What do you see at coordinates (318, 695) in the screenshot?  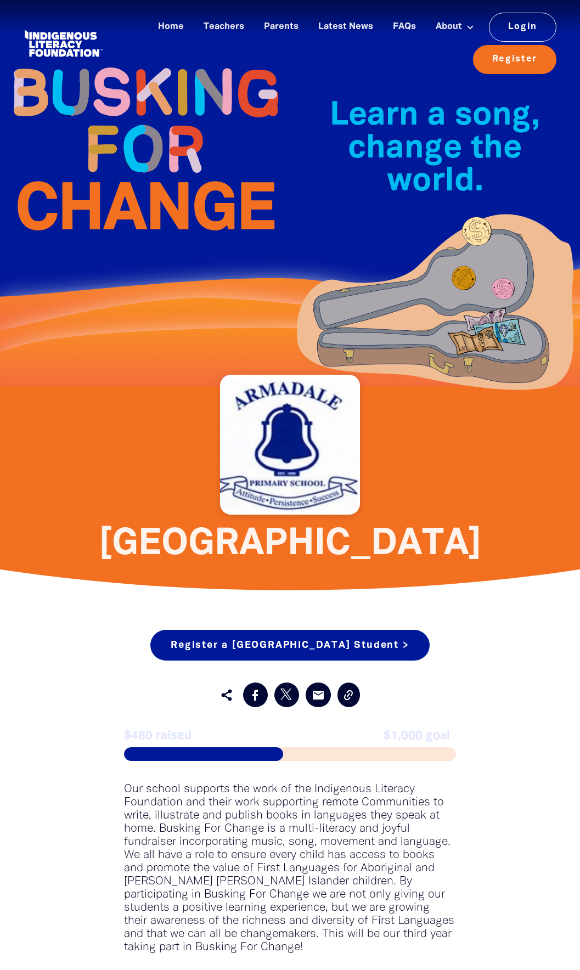 I see `a: email` at bounding box center [318, 695].